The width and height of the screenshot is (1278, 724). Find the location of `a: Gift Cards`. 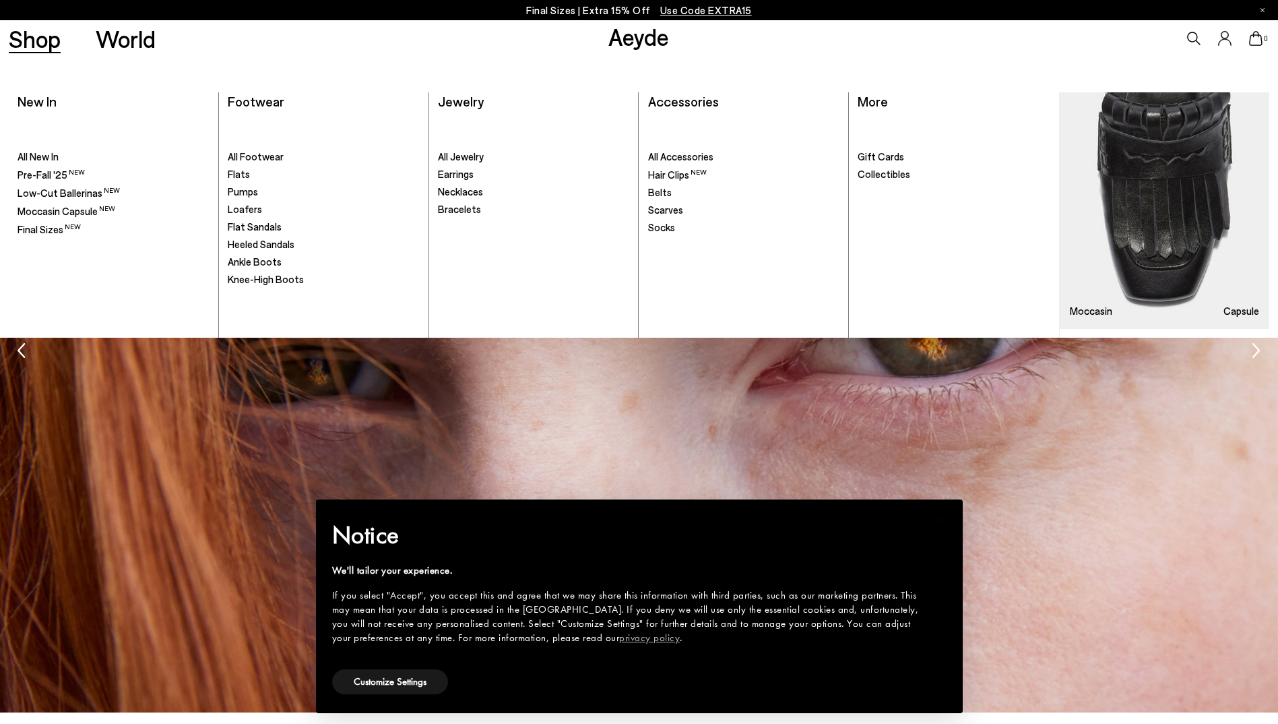

a: Gift Cards is located at coordinates (954, 157).